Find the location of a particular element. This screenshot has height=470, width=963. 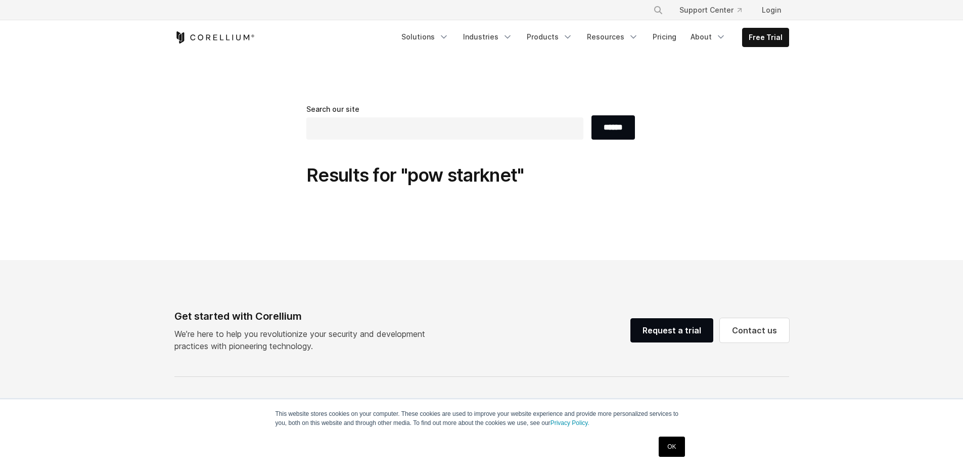

a: OK is located at coordinates (671, 446).